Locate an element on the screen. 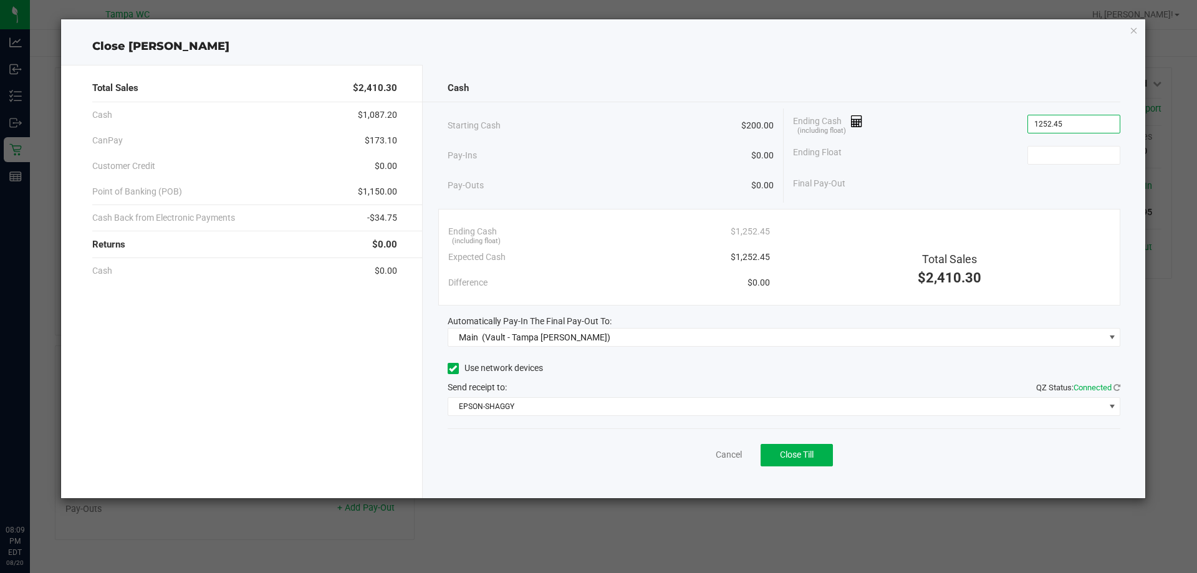 The height and width of the screenshot is (573, 1197). span: $1,150.00 is located at coordinates (377, 191).